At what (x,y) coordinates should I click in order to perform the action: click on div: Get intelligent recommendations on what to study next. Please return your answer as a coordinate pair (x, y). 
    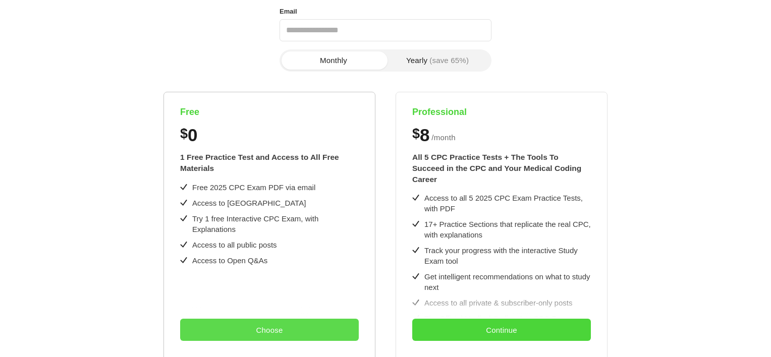
    Looking at the image, I should click on (507, 282).